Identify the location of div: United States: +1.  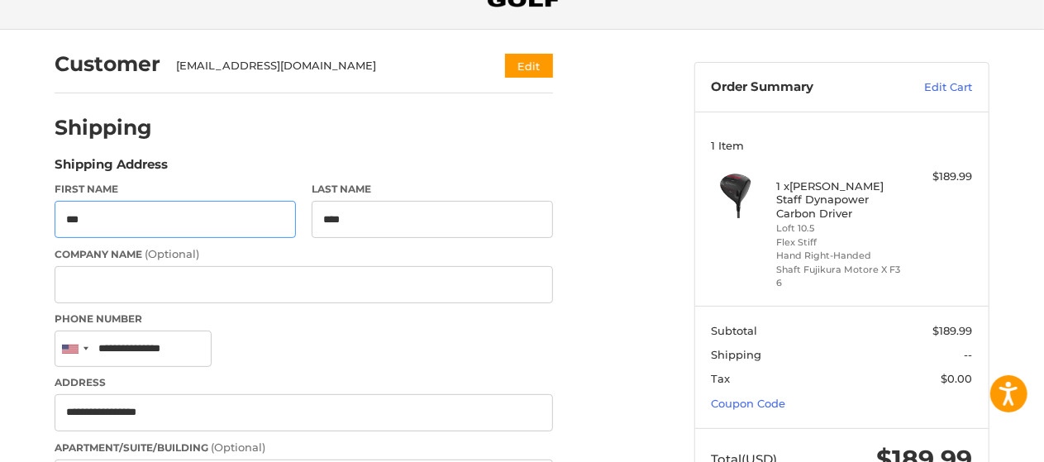
(74, 349).